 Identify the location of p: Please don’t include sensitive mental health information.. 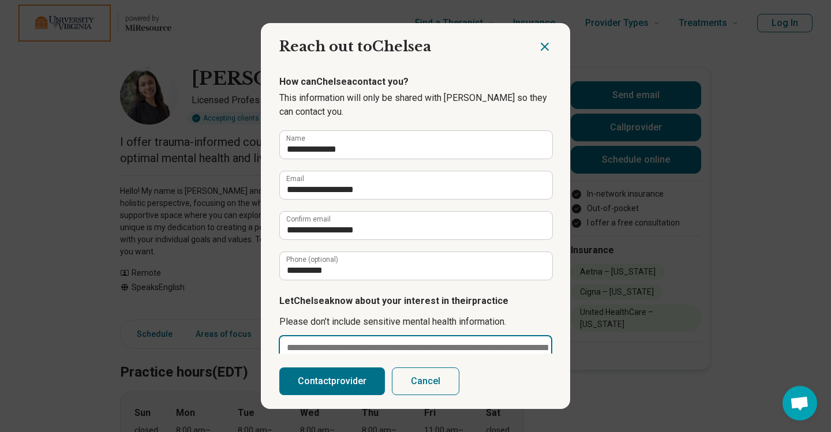
(415, 322).